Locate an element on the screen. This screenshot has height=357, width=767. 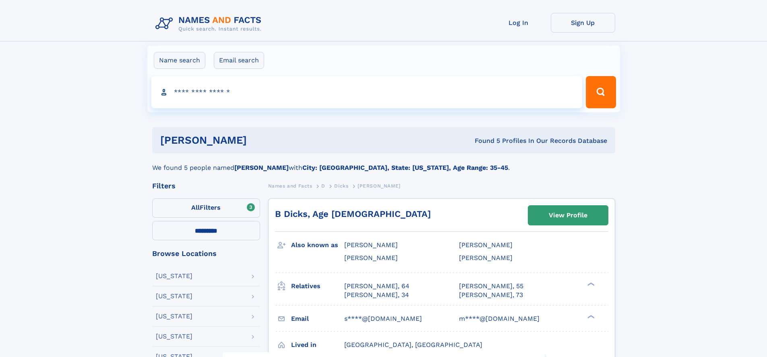
div: Found 5 Profiles In Our Records Database is located at coordinates (484, 141).